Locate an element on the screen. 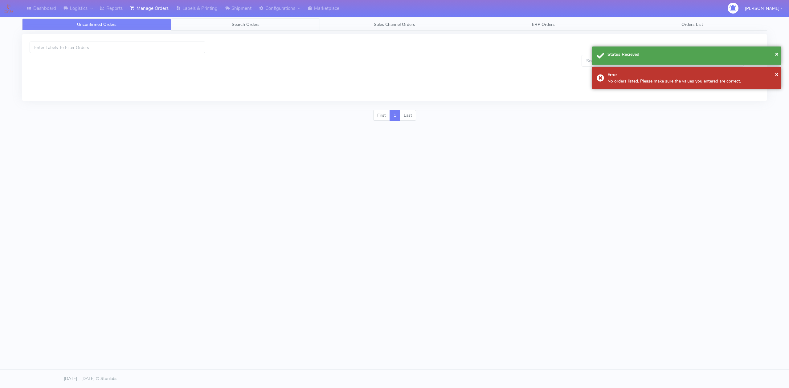  span: Sales Channel Orders is located at coordinates (394, 24).